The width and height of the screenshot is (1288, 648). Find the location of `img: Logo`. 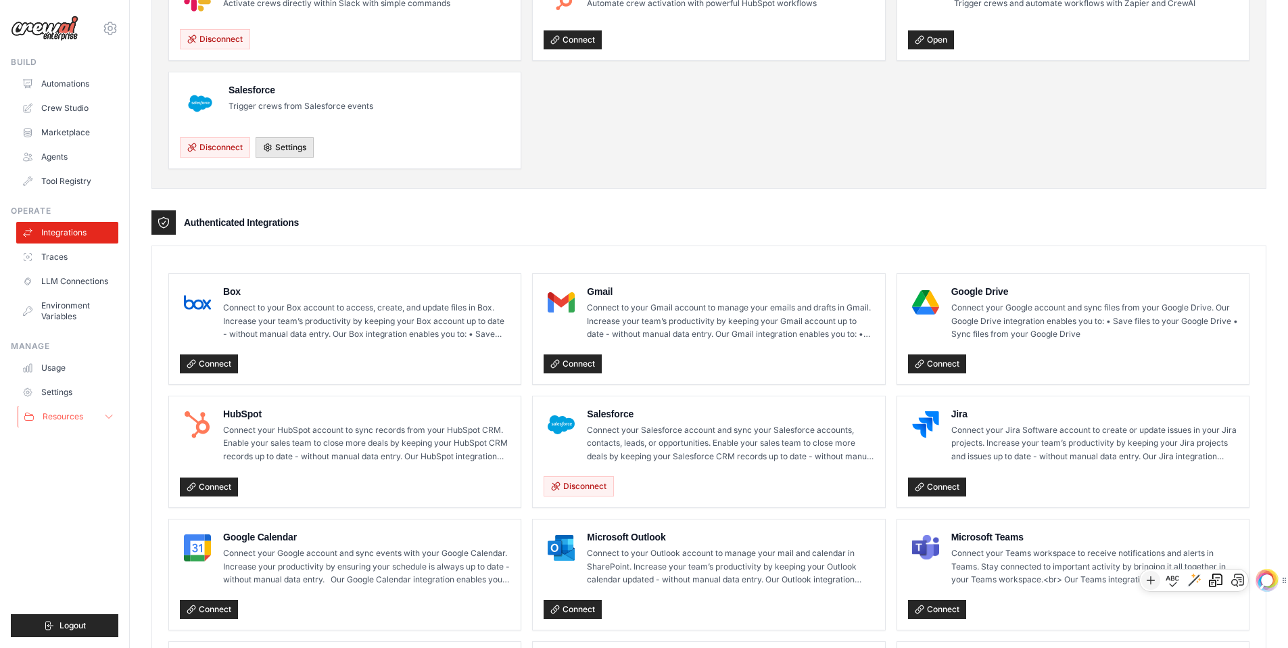

img: Logo is located at coordinates (45, 28).